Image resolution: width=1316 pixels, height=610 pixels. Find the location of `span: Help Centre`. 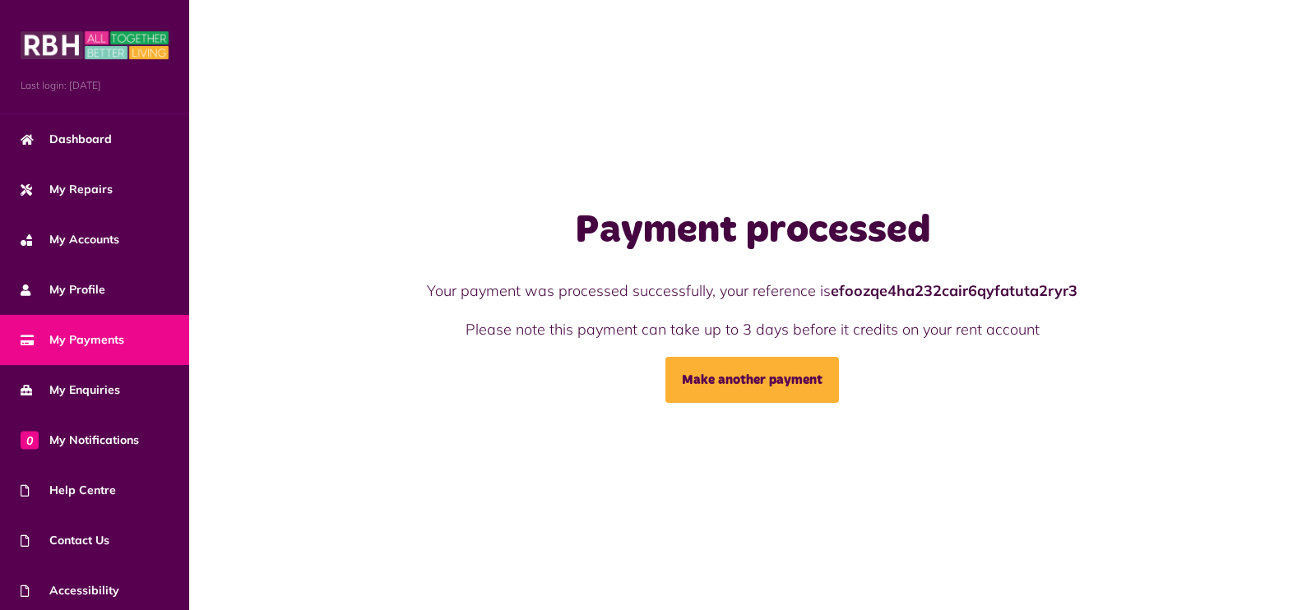

span: Help Centre is located at coordinates (68, 490).